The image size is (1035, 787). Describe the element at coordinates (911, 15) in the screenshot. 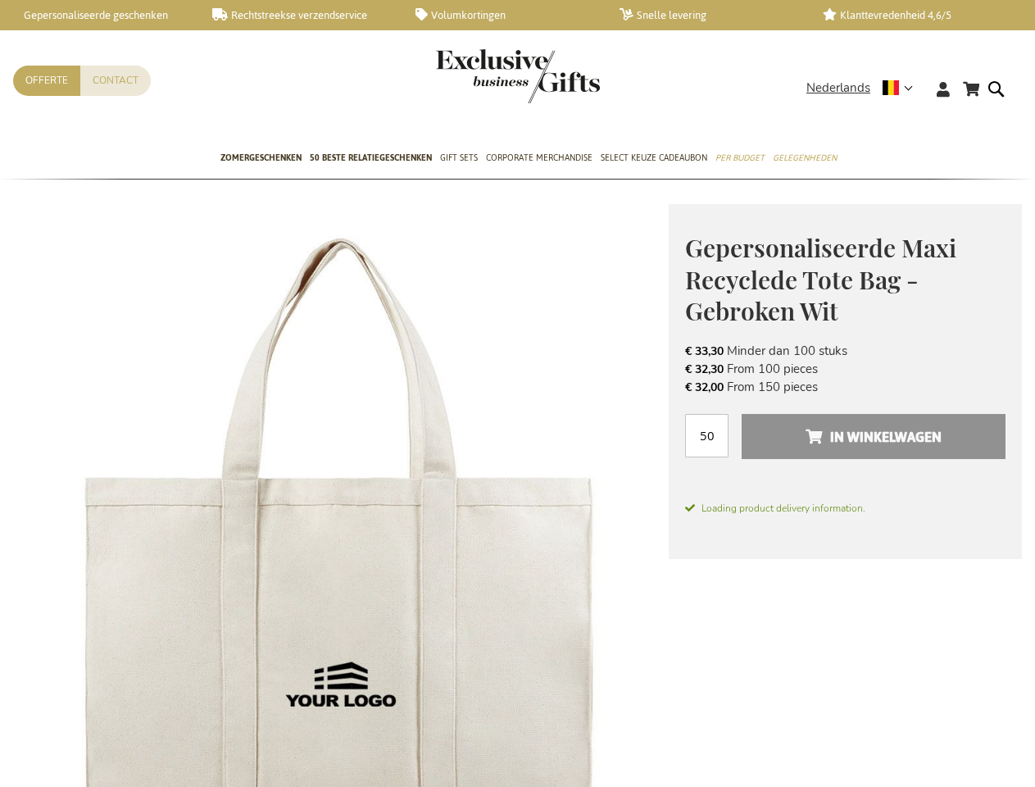

I see `a: Klanttevredenheid 4,6/5` at that location.